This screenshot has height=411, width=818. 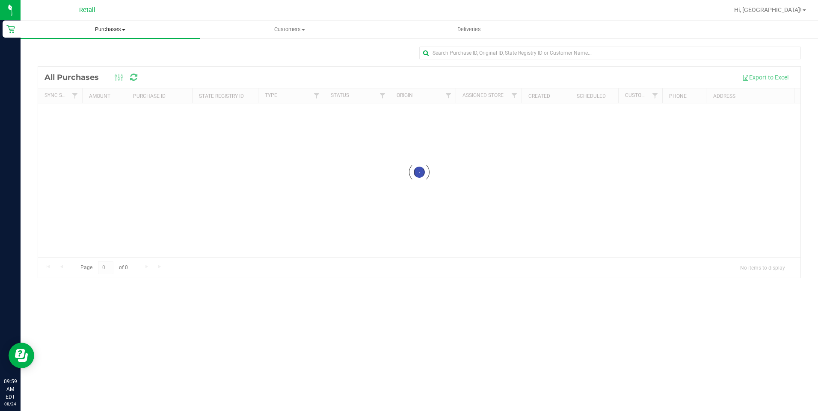 What do you see at coordinates (289, 30) in the screenshot?
I see `span: Customers` at bounding box center [289, 30].